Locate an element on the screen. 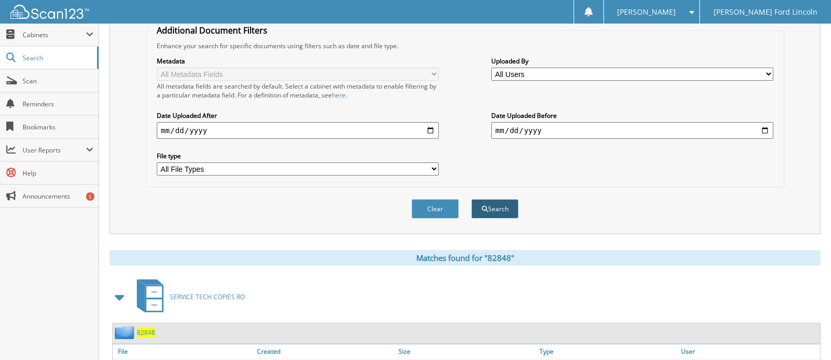 This screenshot has width=831, height=360. span: Scan is located at coordinates (58, 81).